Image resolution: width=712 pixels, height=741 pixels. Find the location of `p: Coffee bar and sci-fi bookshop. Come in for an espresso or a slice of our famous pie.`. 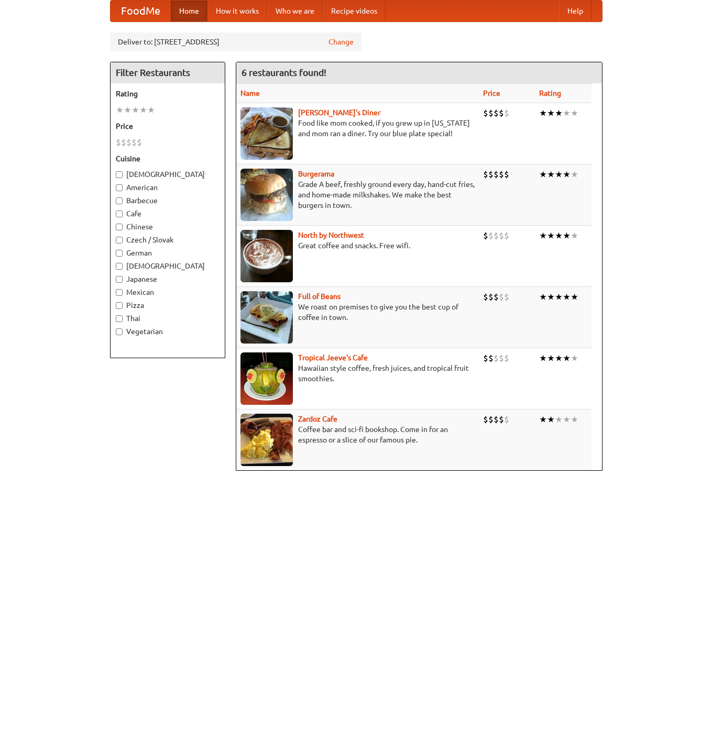

p: Coffee bar and sci-fi bookshop. Come in for an espresso or a slice of our famous pie. is located at coordinates (357, 435).